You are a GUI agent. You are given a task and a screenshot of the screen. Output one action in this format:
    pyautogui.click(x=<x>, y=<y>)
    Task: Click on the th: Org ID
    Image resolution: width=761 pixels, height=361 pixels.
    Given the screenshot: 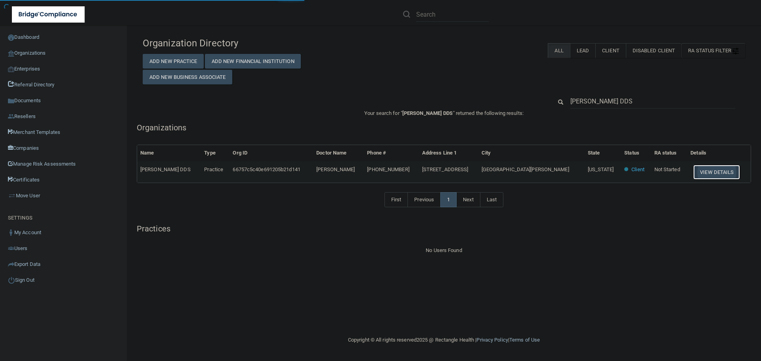 What is the action you would take?
    pyautogui.click(x=271, y=153)
    